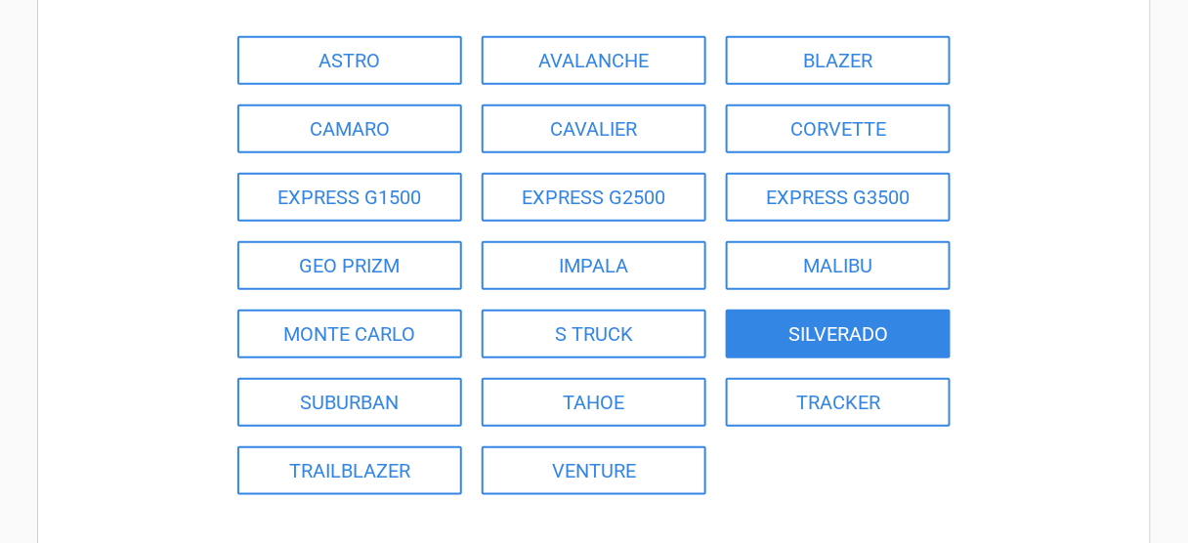 The height and width of the screenshot is (543, 1188). Describe the element at coordinates (838, 402) in the screenshot. I see `a: TRACKER` at that location.